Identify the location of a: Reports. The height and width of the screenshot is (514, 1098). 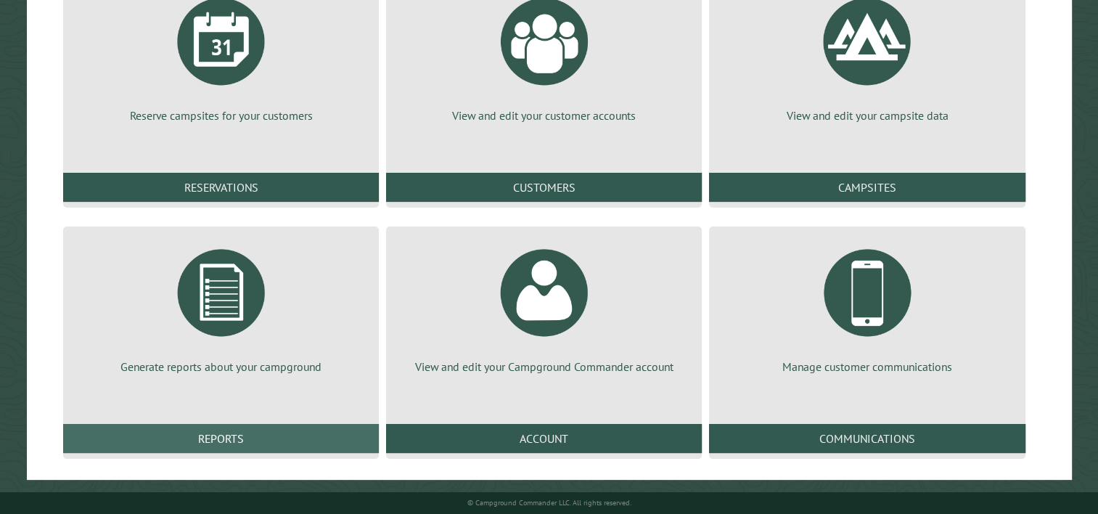
(221, 438).